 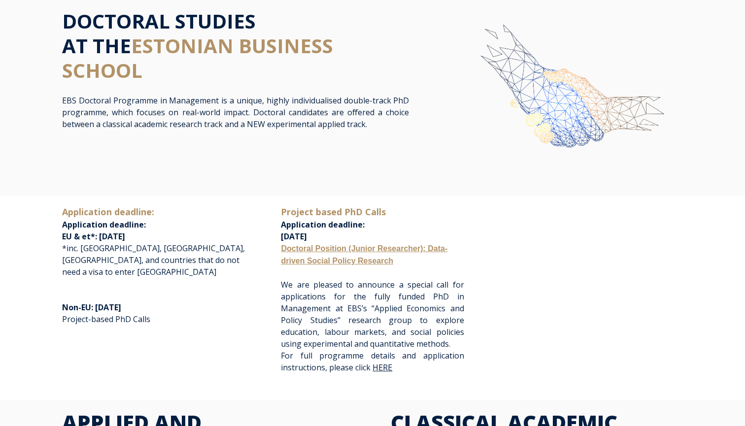 What do you see at coordinates (382, 367) in the screenshot?
I see `a: HERE` at bounding box center [382, 367].